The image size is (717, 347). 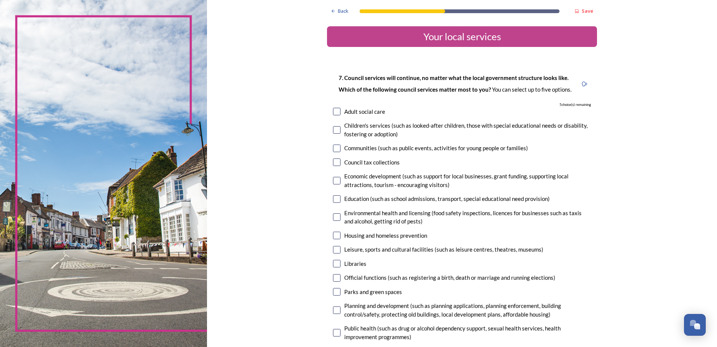 I want to click on div: Council tax collections, so click(x=372, y=162).